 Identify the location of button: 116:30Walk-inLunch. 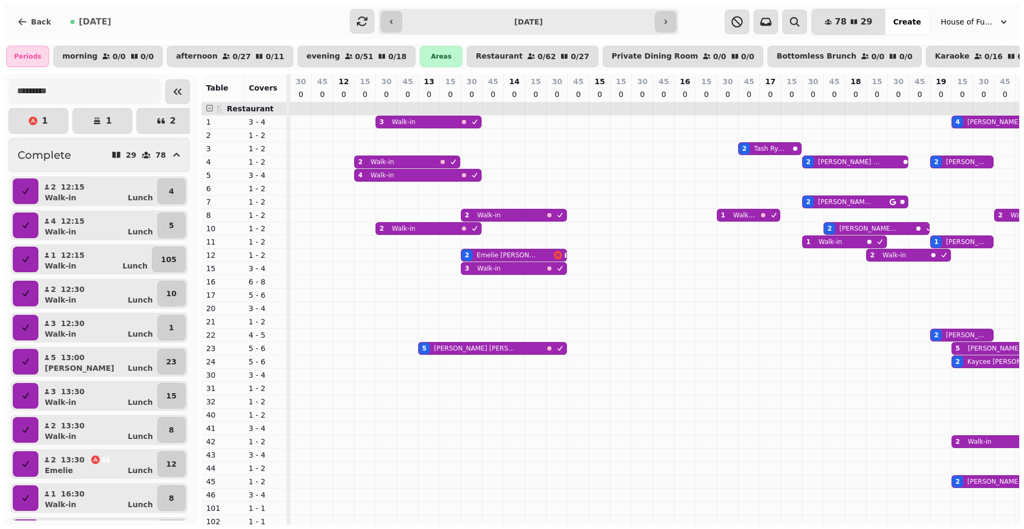
(98, 499).